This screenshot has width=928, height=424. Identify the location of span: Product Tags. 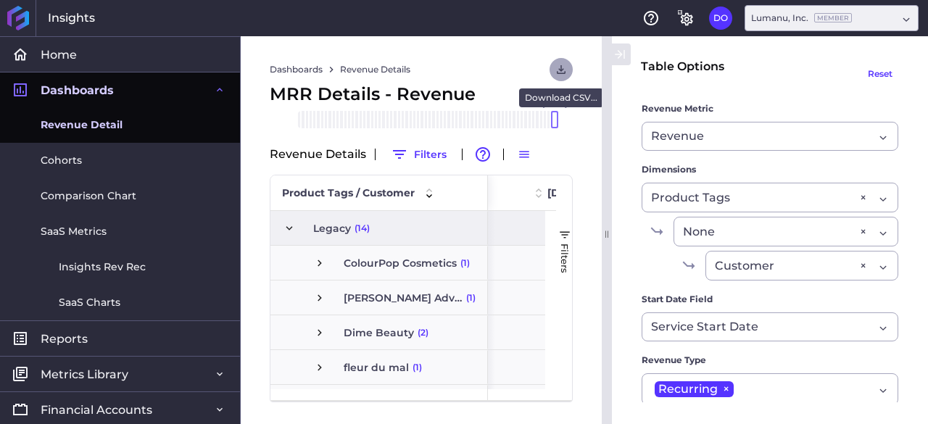
(690, 198).